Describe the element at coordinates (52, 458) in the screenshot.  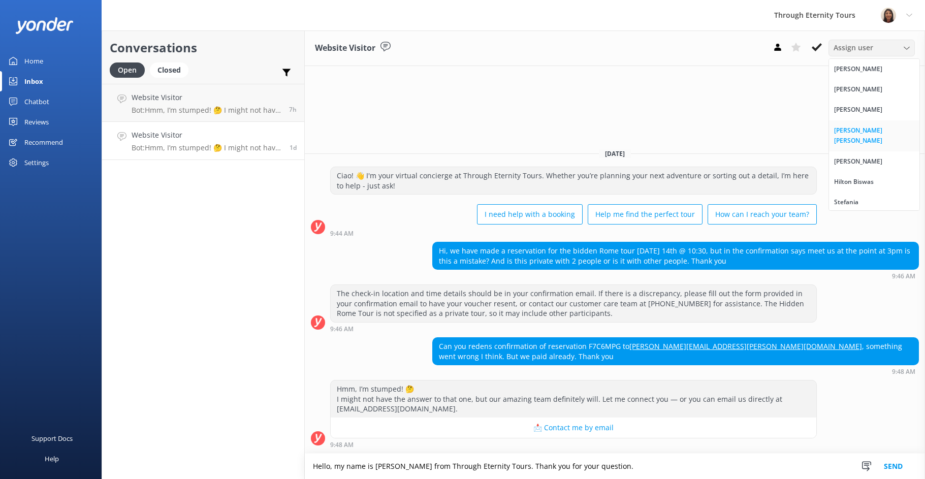
I see `div: Help` at that location.